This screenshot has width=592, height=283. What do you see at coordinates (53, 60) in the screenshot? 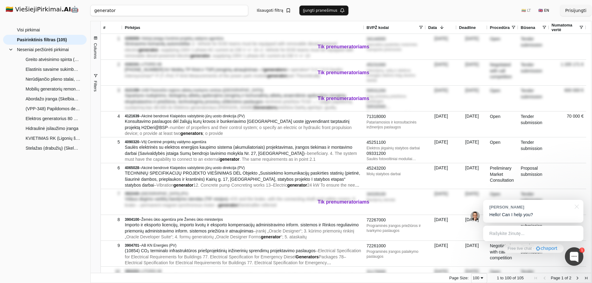
I see `span: Greito atvėsinimo spinta (supaprastintas pirkimas)` at bounding box center [53, 60].